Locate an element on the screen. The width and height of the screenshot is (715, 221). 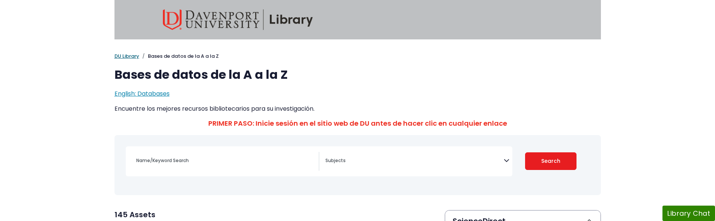
textarea: Search is located at coordinates (415, 161).